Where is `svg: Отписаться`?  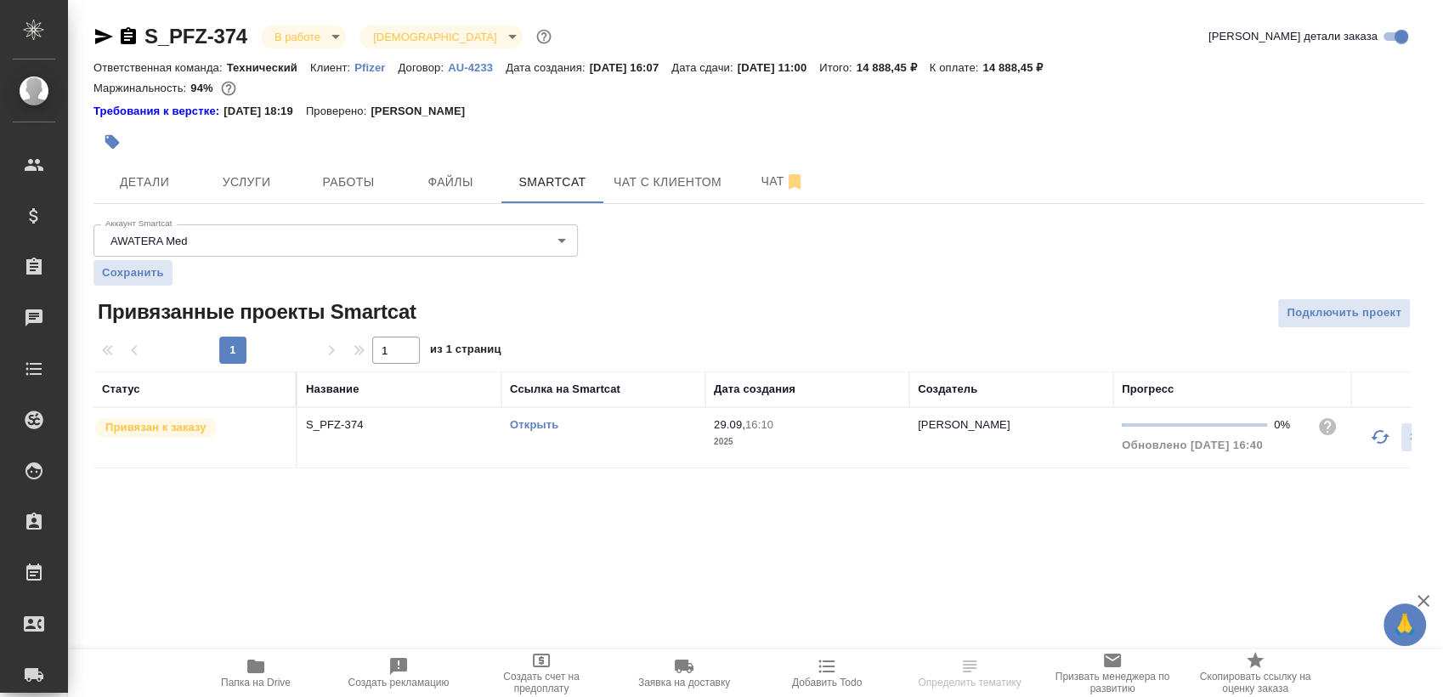 svg: Отписаться is located at coordinates (794, 182).